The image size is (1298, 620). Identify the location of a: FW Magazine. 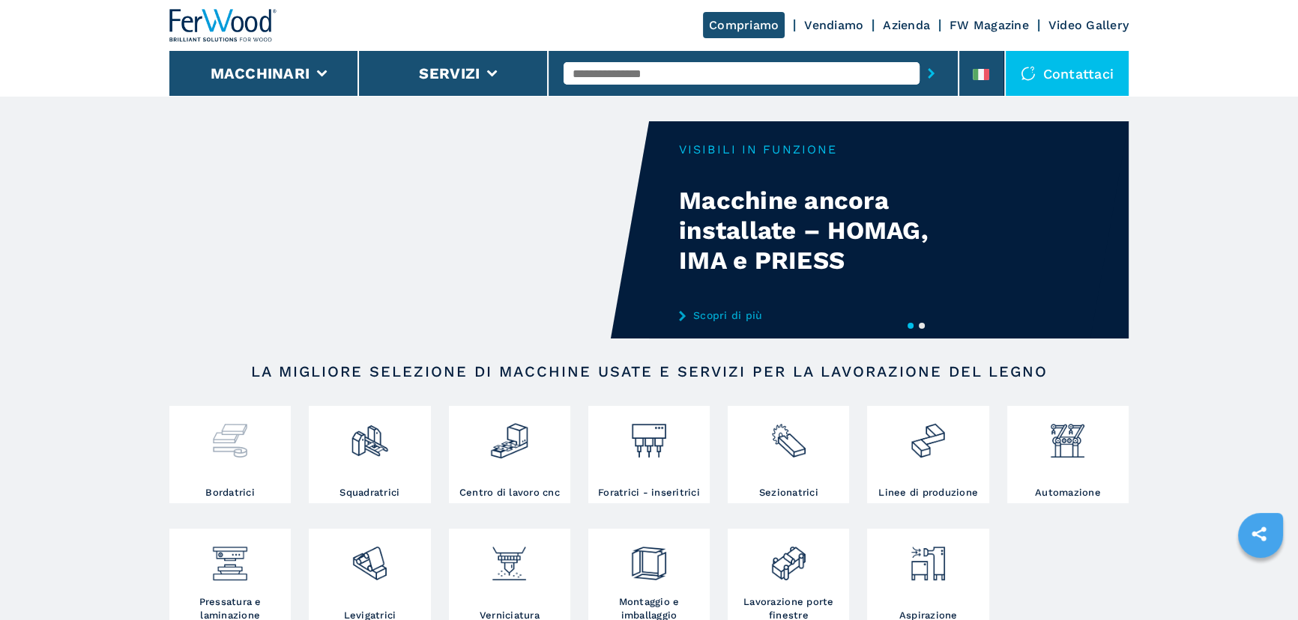
(989, 25).